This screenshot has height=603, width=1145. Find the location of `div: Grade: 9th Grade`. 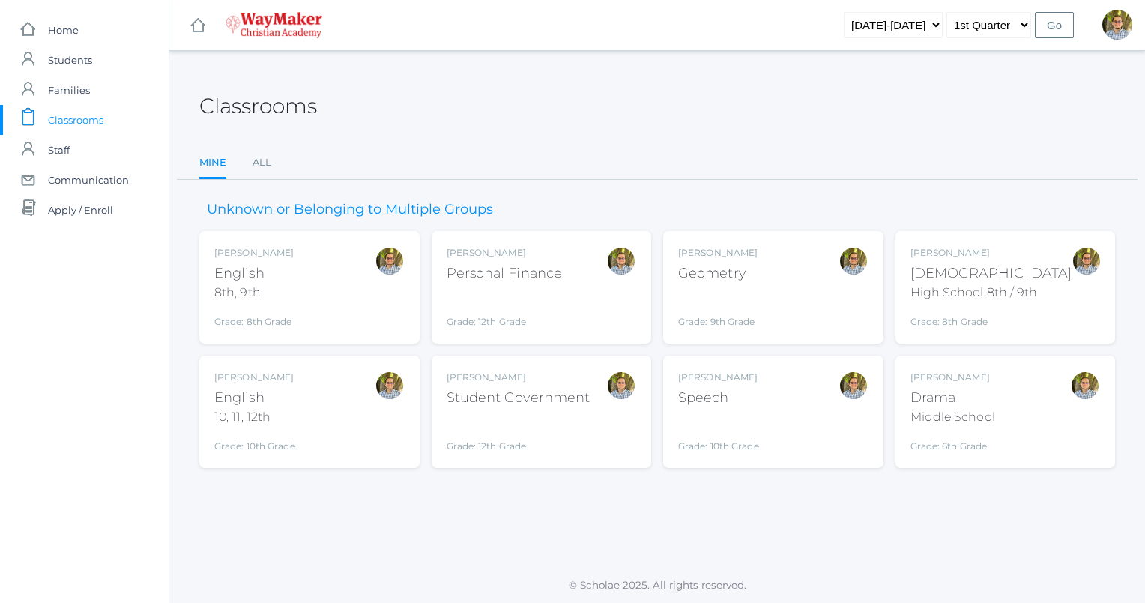

div: Grade: 9th Grade is located at coordinates (718, 309).